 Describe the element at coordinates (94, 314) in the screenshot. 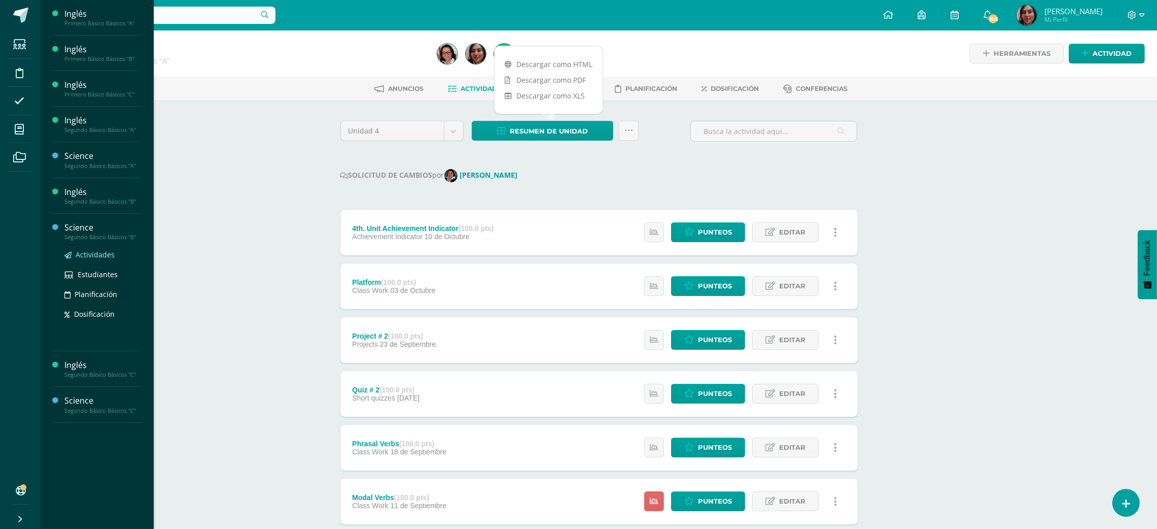

I see `span: Dosificación` at that location.